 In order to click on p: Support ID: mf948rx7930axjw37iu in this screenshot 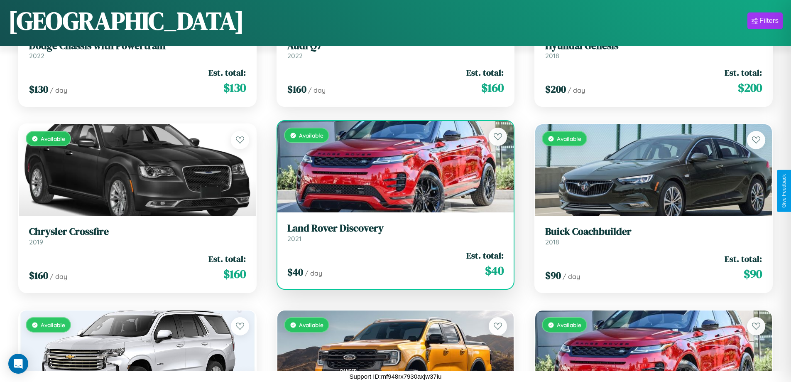, I will do `click(396, 376)`.